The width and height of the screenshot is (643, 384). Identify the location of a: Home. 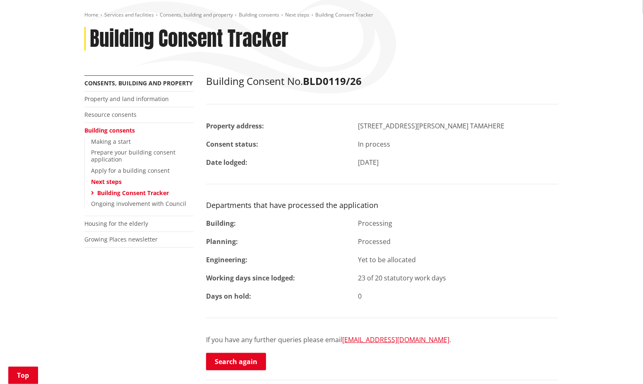
(91, 14).